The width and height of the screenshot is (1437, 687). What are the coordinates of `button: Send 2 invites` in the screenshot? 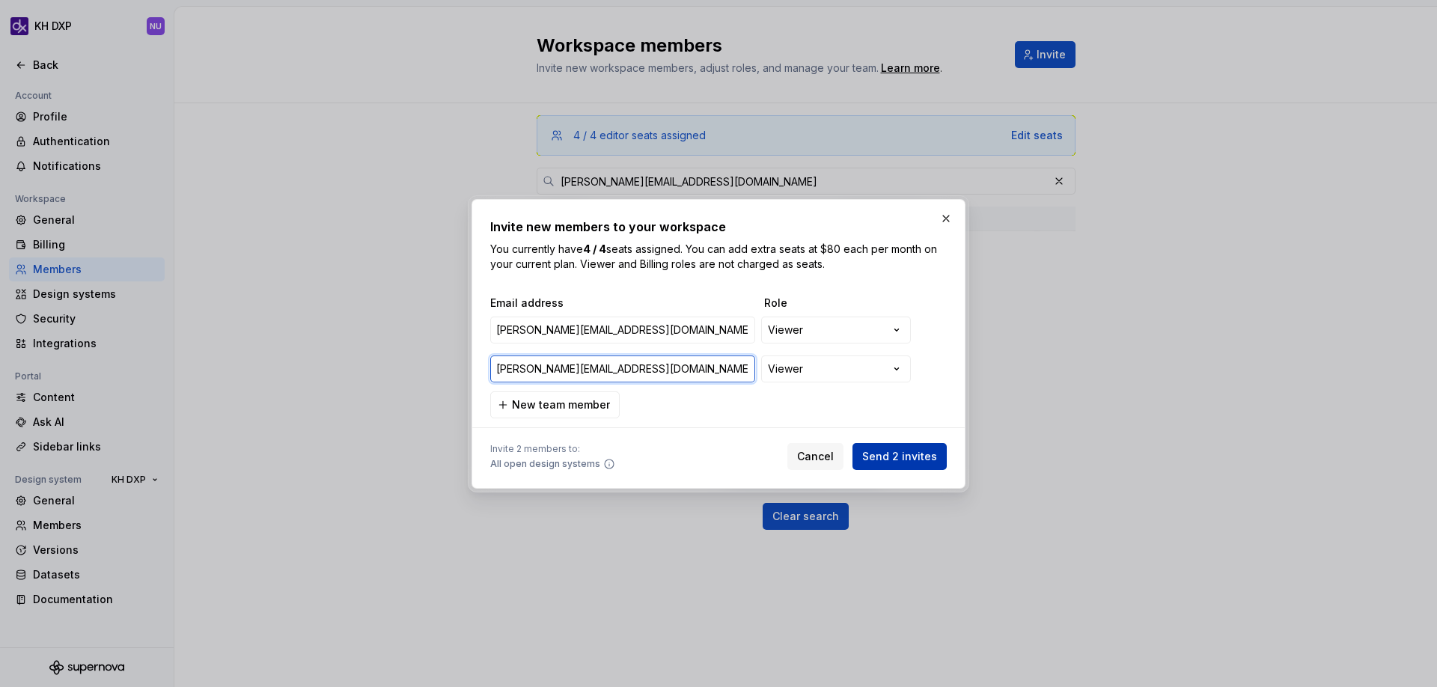 It's located at (899, 456).